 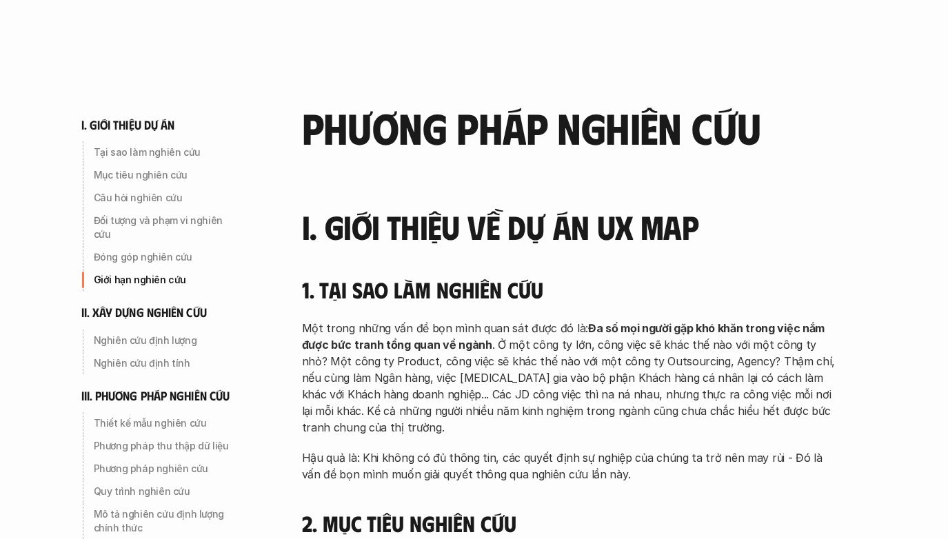 I want to click on p: Mô tả nghiên cứu định lượng chính thức, so click(x=168, y=521).